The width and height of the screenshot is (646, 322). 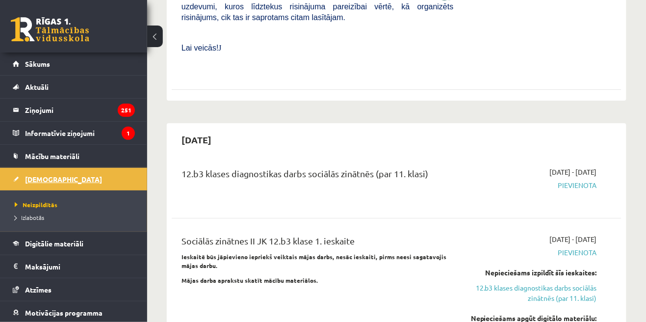 What do you see at coordinates (74, 64) in the screenshot?
I see `a: Sākums` at bounding box center [74, 64].